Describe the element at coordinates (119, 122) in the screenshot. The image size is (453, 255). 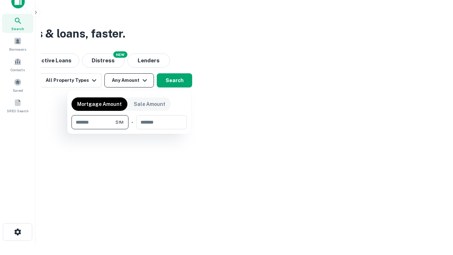
I see `span: $1M` at that location.